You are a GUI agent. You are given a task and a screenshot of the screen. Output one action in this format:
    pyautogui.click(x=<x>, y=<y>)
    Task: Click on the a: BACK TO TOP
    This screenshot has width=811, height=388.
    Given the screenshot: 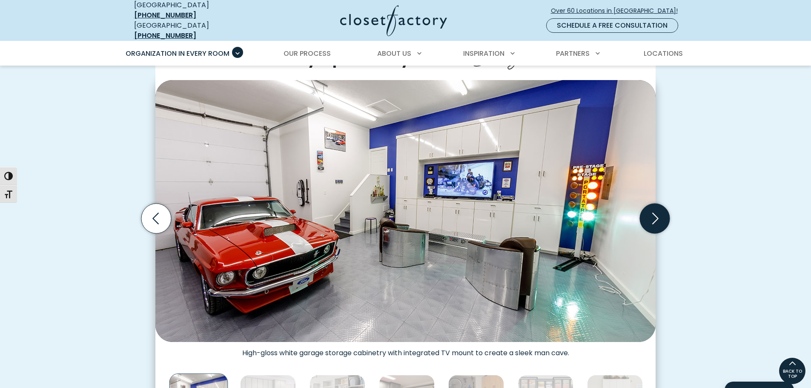 What is the action you would take?
    pyautogui.click(x=793, y=371)
    